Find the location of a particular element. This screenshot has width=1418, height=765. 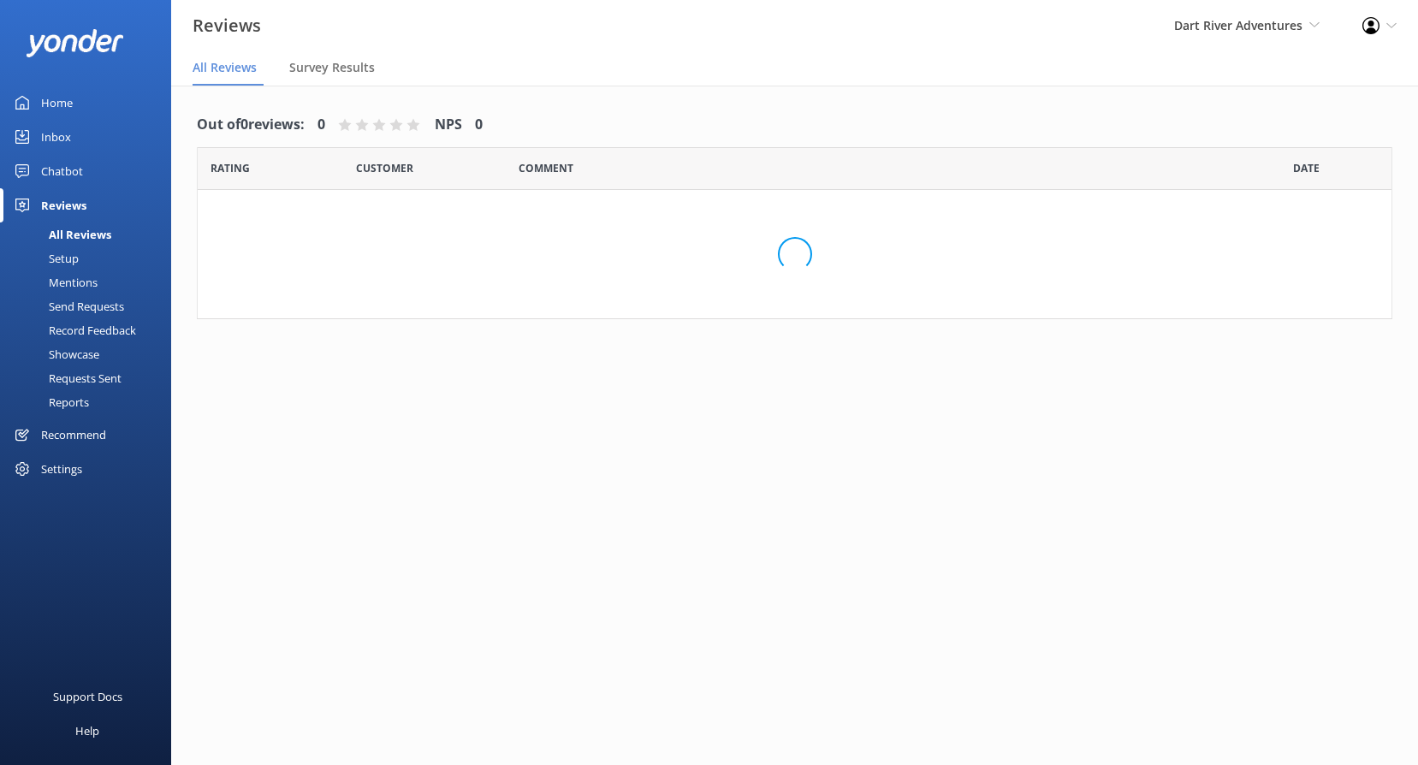

div: Reports is located at coordinates (50, 402).